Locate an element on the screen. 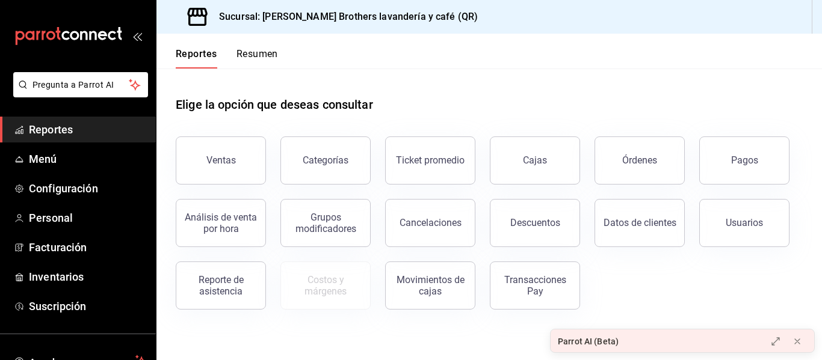 The height and width of the screenshot is (360, 822). div: Costos y márgenes is located at coordinates (325, 286).